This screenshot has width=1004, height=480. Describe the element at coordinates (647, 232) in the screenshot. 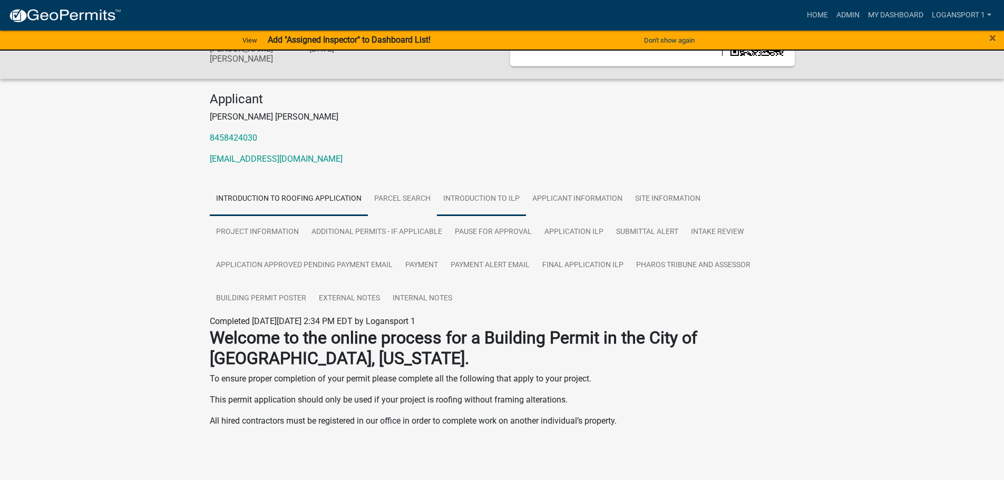

I see `a: Submittal Alert` at that location.